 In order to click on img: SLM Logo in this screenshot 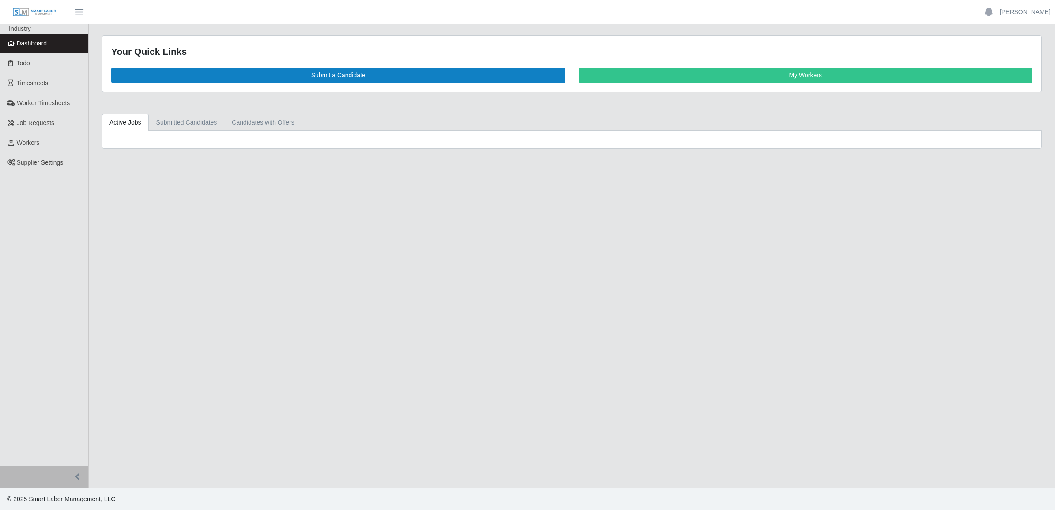, I will do `click(34, 12)`.